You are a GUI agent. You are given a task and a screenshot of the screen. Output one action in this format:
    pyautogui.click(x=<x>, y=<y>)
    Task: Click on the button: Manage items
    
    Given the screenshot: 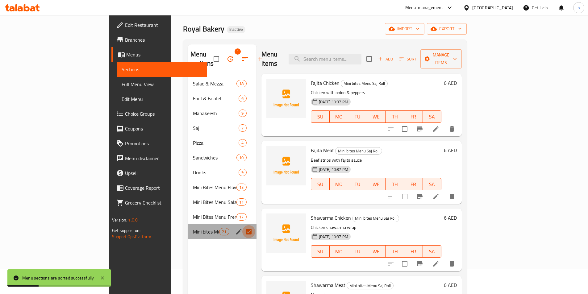 What is the action you would take?
    pyautogui.click(x=441, y=59)
    